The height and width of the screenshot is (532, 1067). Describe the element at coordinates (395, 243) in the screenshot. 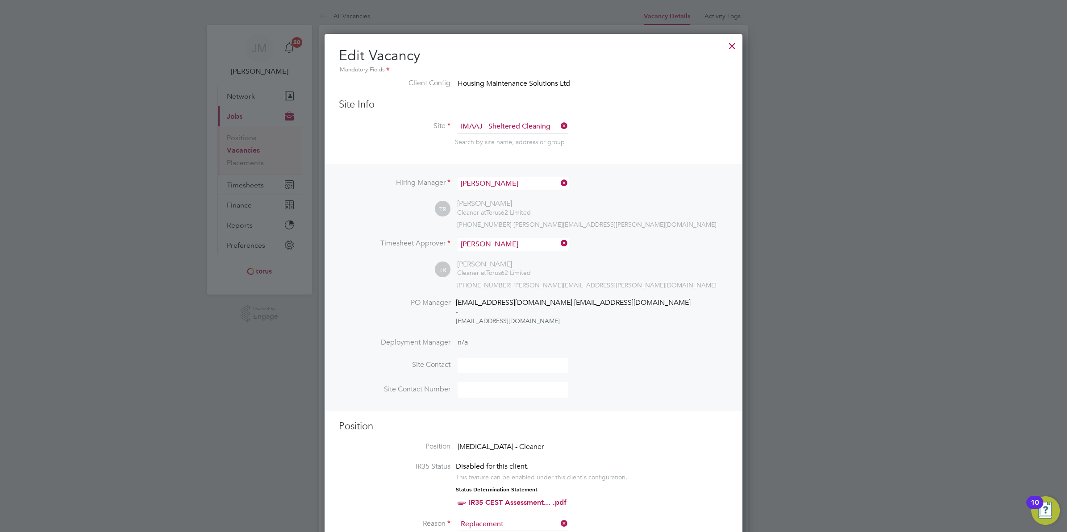

I see `label: Timesheet Approver` at that location.